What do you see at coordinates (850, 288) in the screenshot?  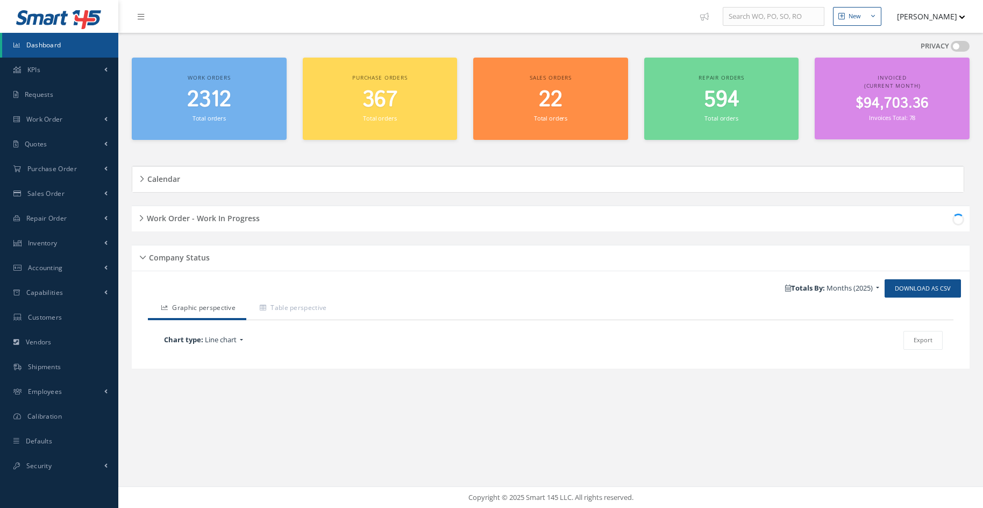 I see `span: Months (2025)` at bounding box center [850, 288].